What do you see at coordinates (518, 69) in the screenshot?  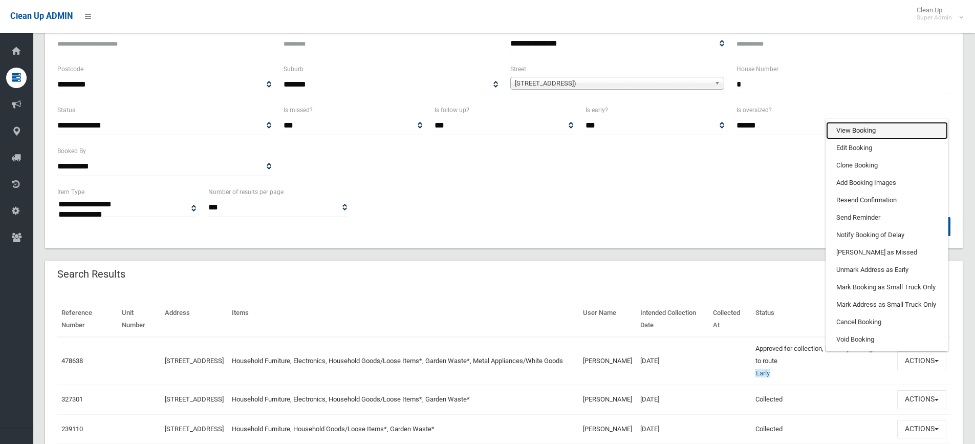 I see `label: Street` at bounding box center [518, 69].